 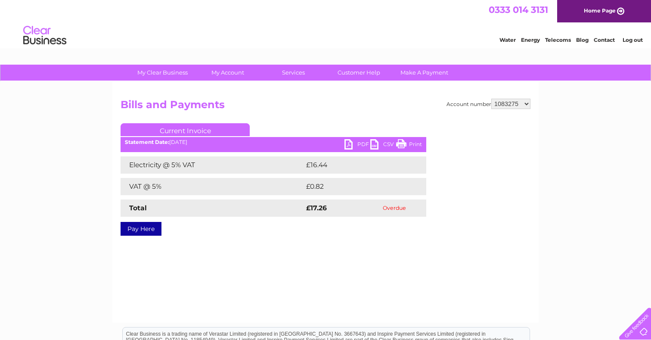 What do you see at coordinates (358, 145) in the screenshot?
I see `a: PDF` at bounding box center [358, 145].